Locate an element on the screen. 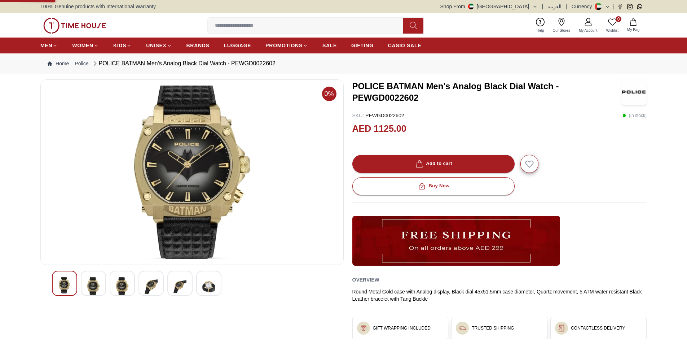 Image resolution: width=687 pixels, height=344 pixels. button: Add to cart is located at coordinates (433, 164).